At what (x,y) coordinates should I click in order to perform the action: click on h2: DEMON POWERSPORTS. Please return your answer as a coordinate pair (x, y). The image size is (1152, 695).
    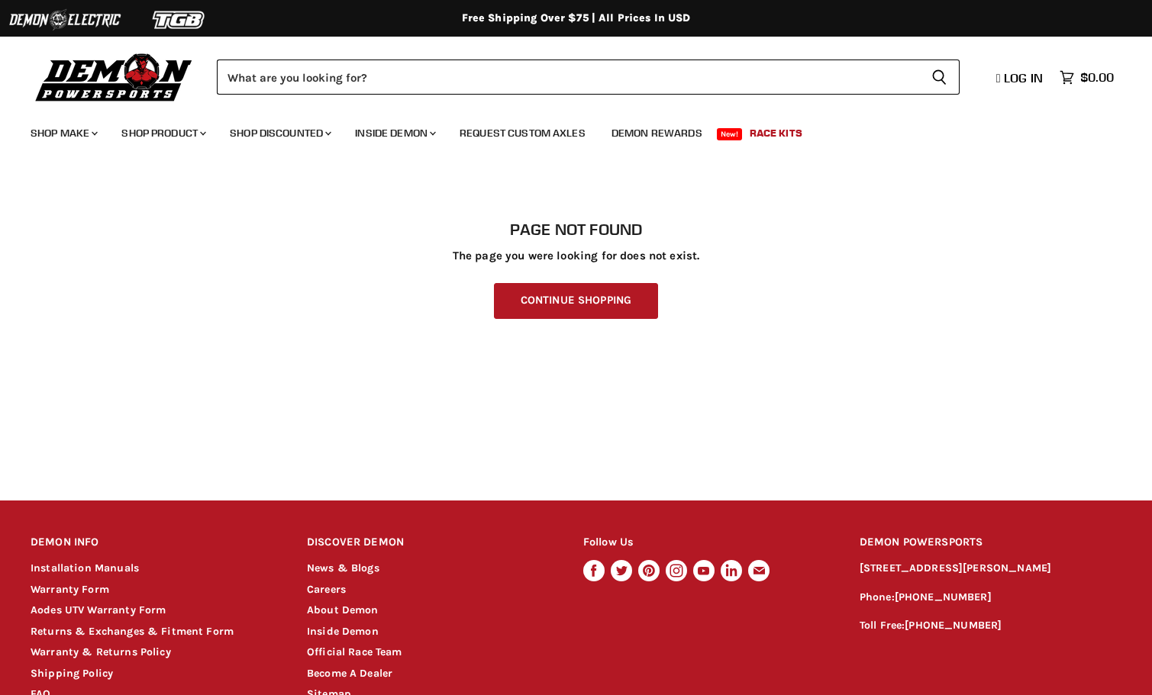
    Looking at the image, I should click on (990, 543).